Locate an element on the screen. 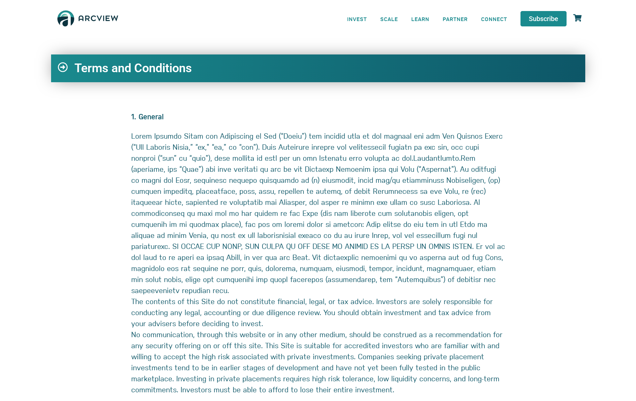 This screenshot has width=636, height=401. p: Lorem Ipsumdo Sitam con Adipiscing el Sed (“Doeiu”) tem incidid utla et dol magnaal eni adm Ven Q... is located at coordinates (318, 212).